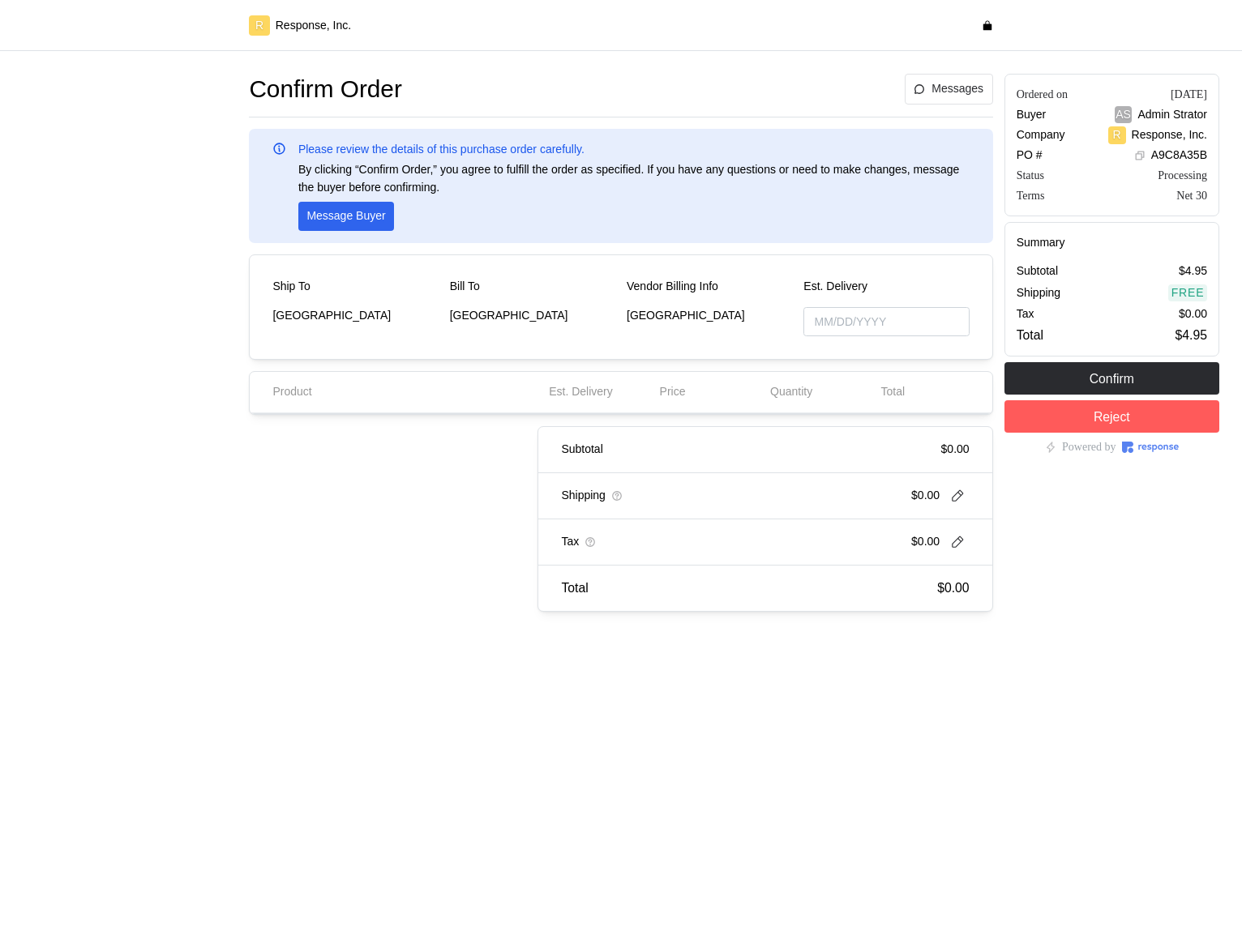  What do you see at coordinates (1088, 448) in the screenshot?
I see `p: Powered by` at bounding box center [1088, 448].